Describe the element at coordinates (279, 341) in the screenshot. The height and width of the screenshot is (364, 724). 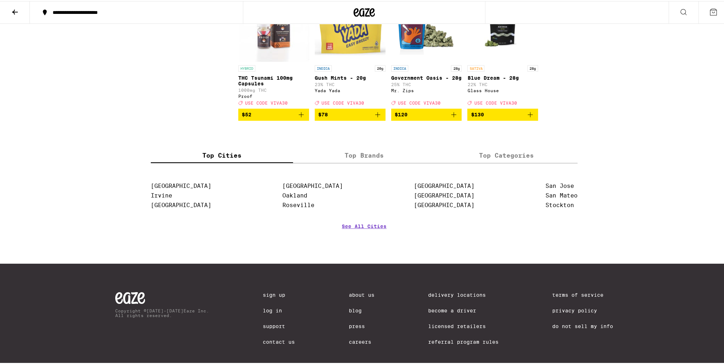
I see `a: Contact Us` at that location.